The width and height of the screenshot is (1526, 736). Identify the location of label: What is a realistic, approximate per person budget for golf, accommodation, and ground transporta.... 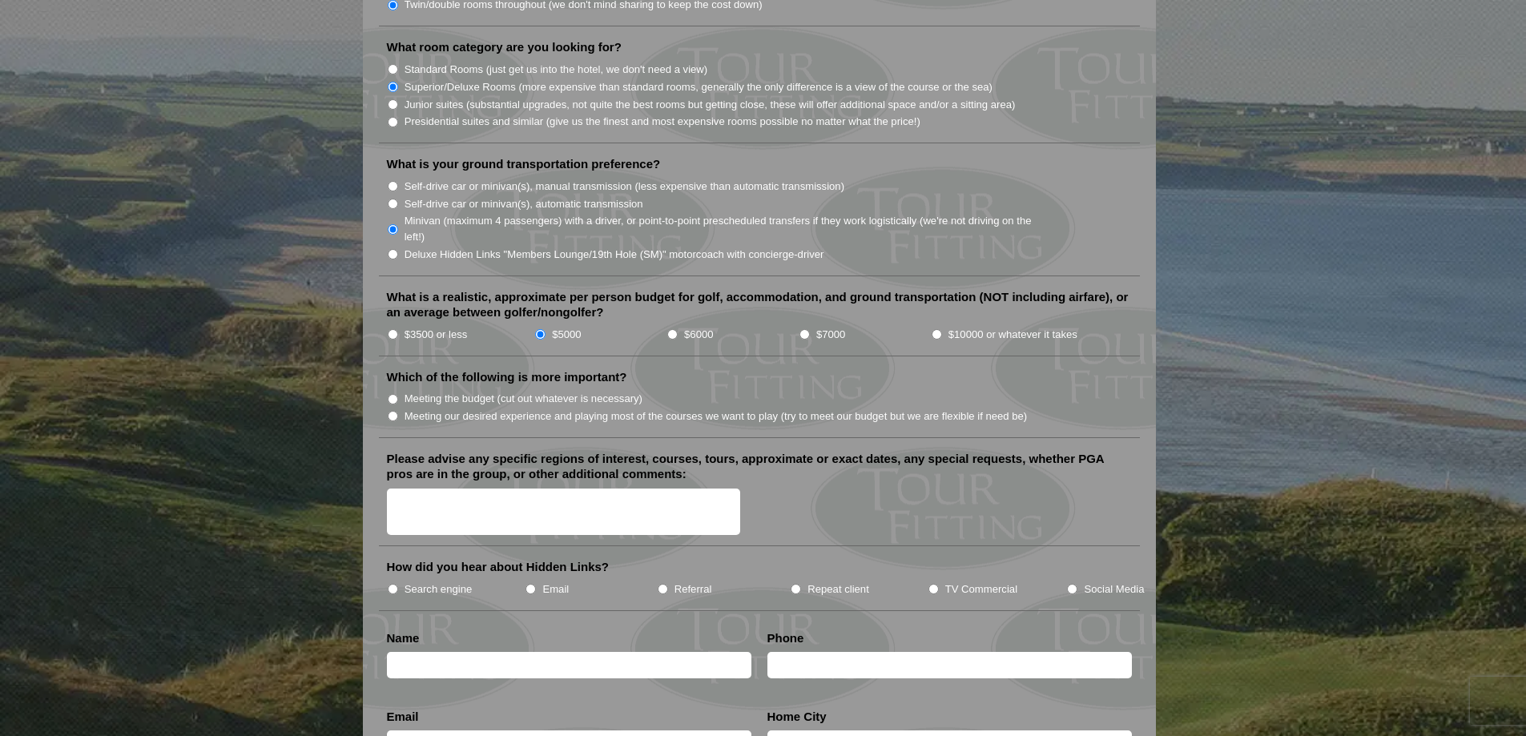
(759, 304).